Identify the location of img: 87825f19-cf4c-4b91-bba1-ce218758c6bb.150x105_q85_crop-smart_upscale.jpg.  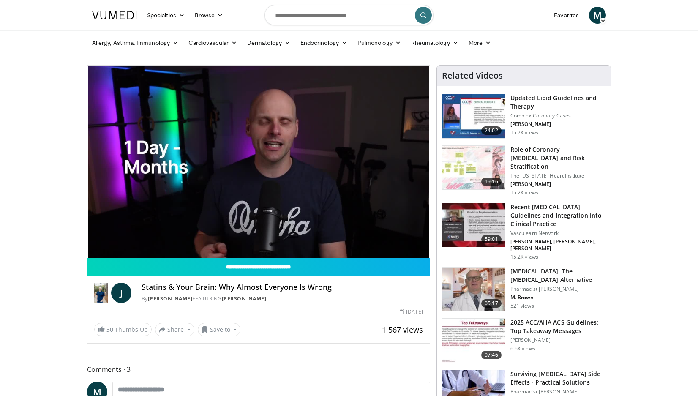
(473, 225).